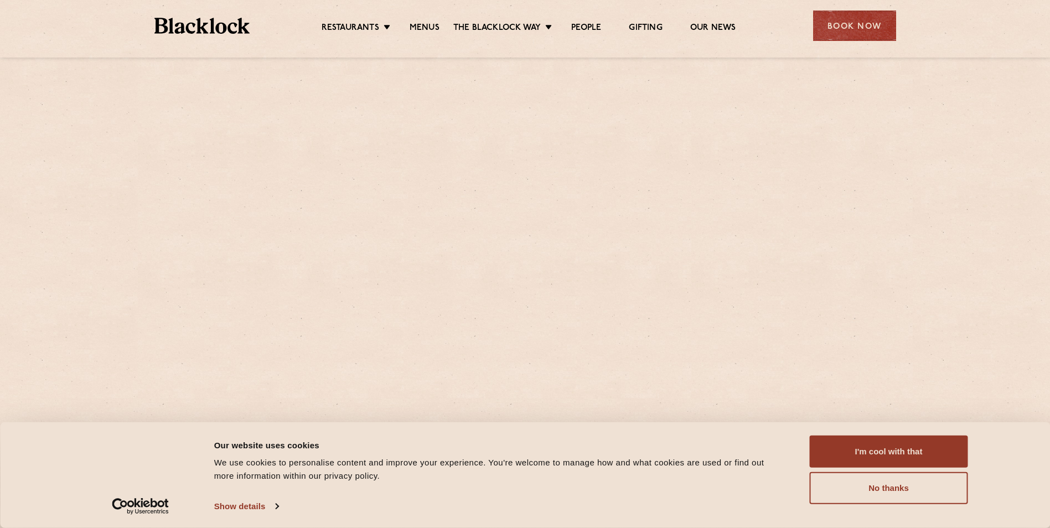 The width and height of the screenshot is (1050, 528). I want to click on a: Menus, so click(425, 29).